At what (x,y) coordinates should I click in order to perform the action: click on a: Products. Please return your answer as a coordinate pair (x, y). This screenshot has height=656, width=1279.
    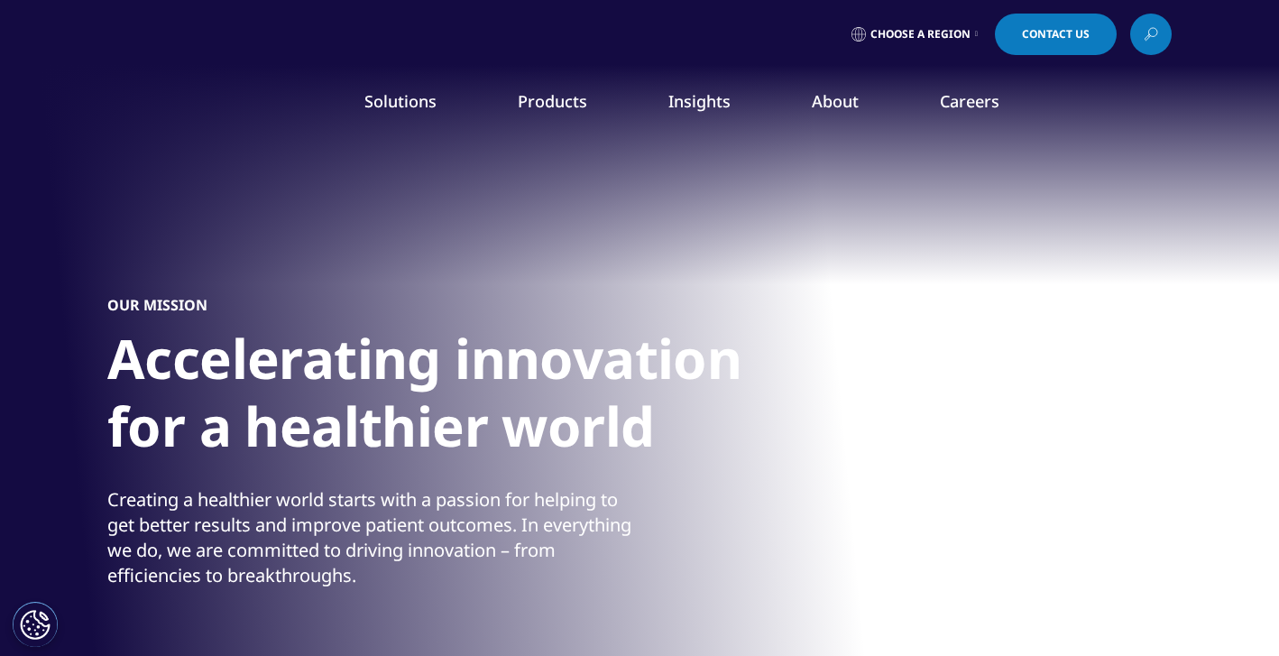
    Looking at the image, I should click on (552, 101).